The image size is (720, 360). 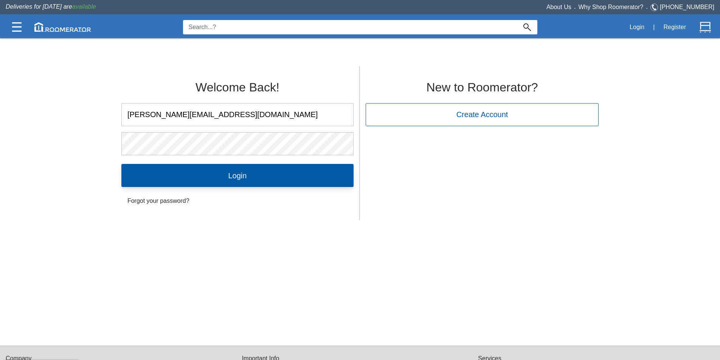 What do you see at coordinates (674, 27) in the screenshot?
I see `button: Register` at bounding box center [674, 27].